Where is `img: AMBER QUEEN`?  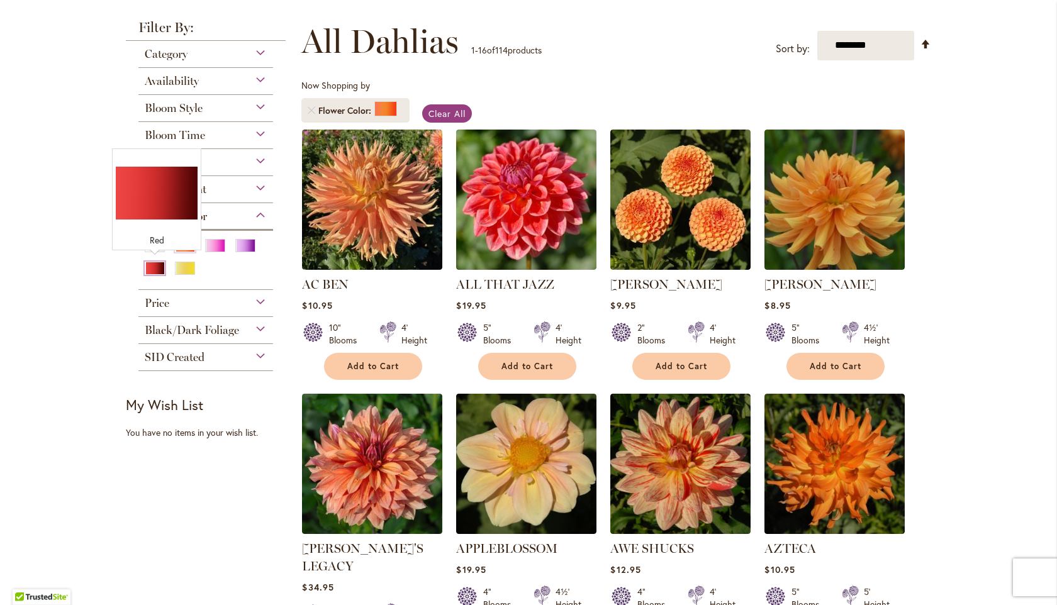 img: AMBER QUEEN is located at coordinates (680, 199).